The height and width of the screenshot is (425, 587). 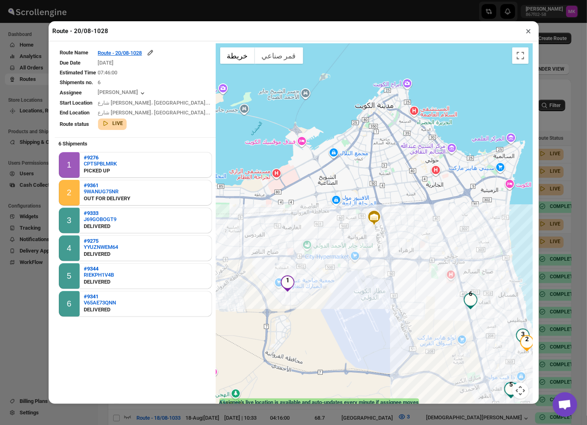 What do you see at coordinates (75, 112) in the screenshot?
I see `span: End Location` at bounding box center [75, 112].